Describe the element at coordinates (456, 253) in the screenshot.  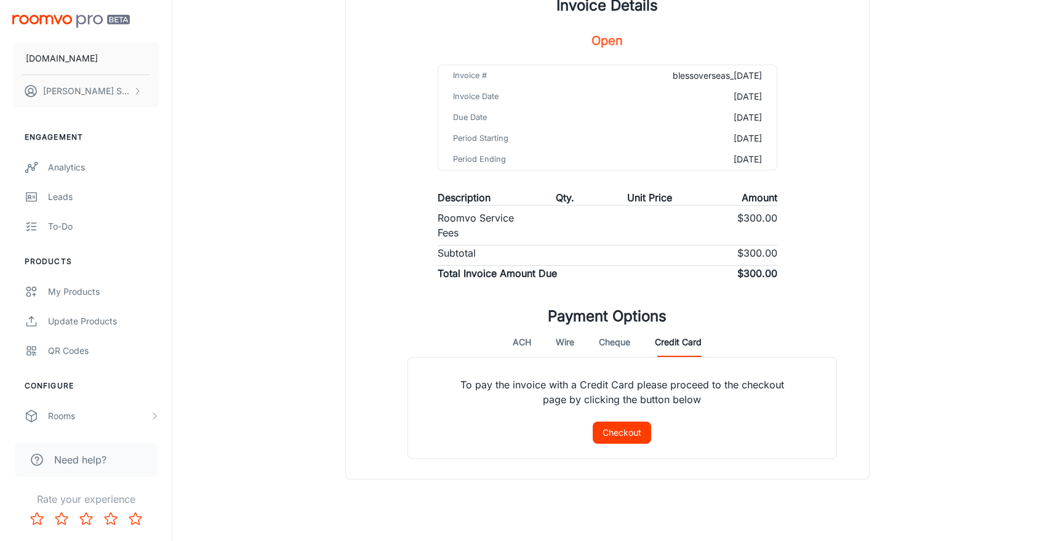
I see `p: Subtotal` at that location.